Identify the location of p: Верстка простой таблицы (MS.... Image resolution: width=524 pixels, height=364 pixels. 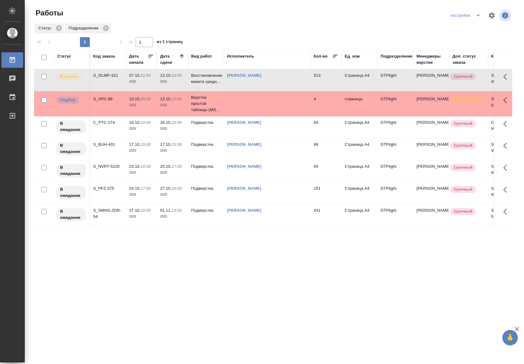
(206, 104).